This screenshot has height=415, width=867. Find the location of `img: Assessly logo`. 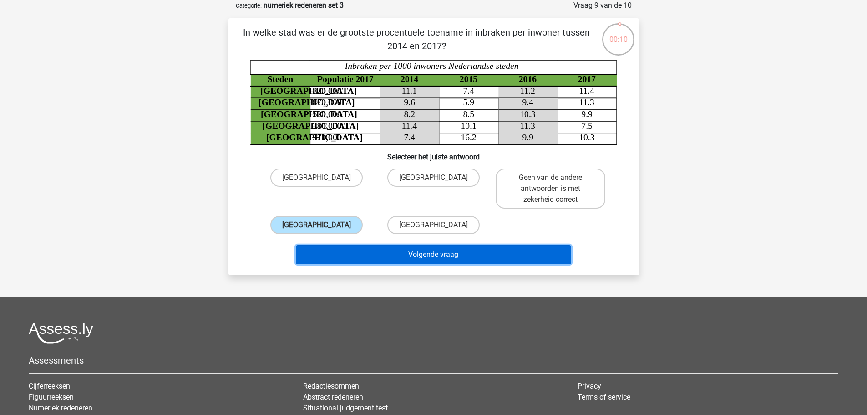

img: Assessly logo is located at coordinates (61, 333).